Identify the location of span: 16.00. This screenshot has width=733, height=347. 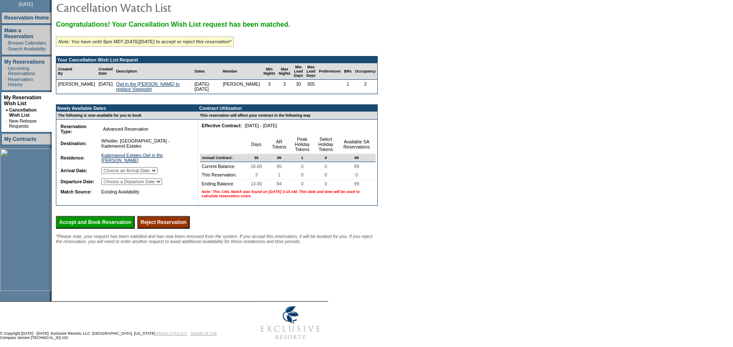
(256, 166).